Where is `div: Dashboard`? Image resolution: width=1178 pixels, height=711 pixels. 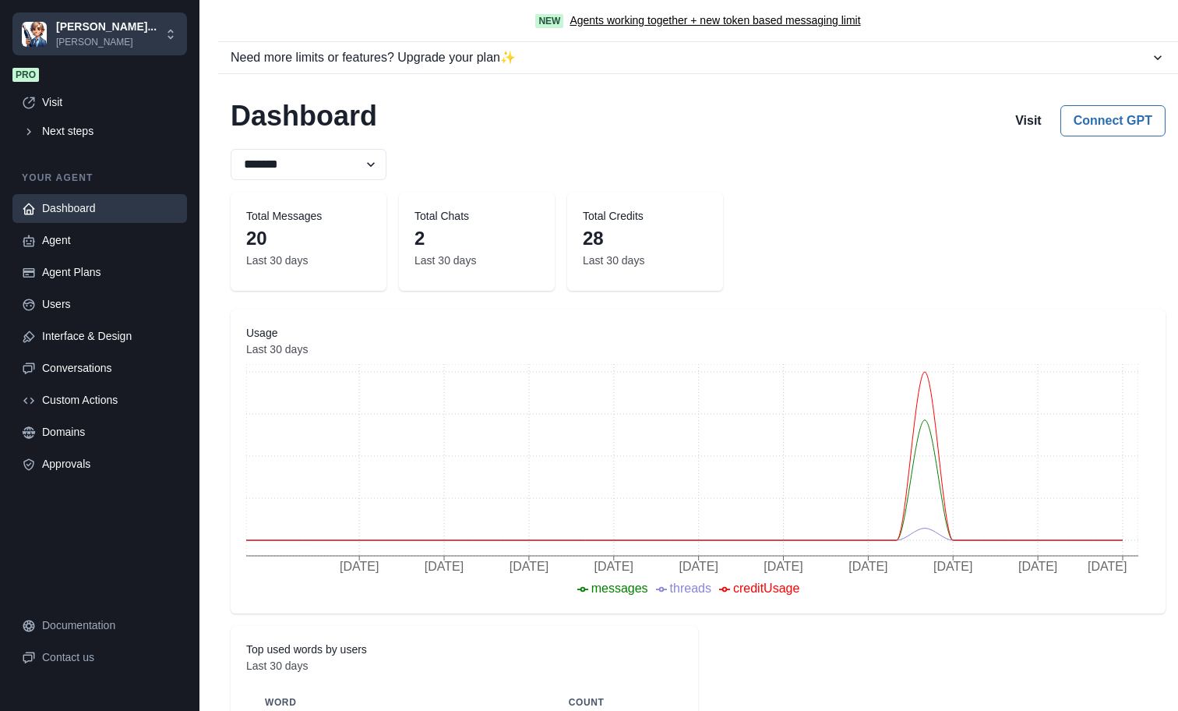 div: Dashboard is located at coordinates (110, 208).